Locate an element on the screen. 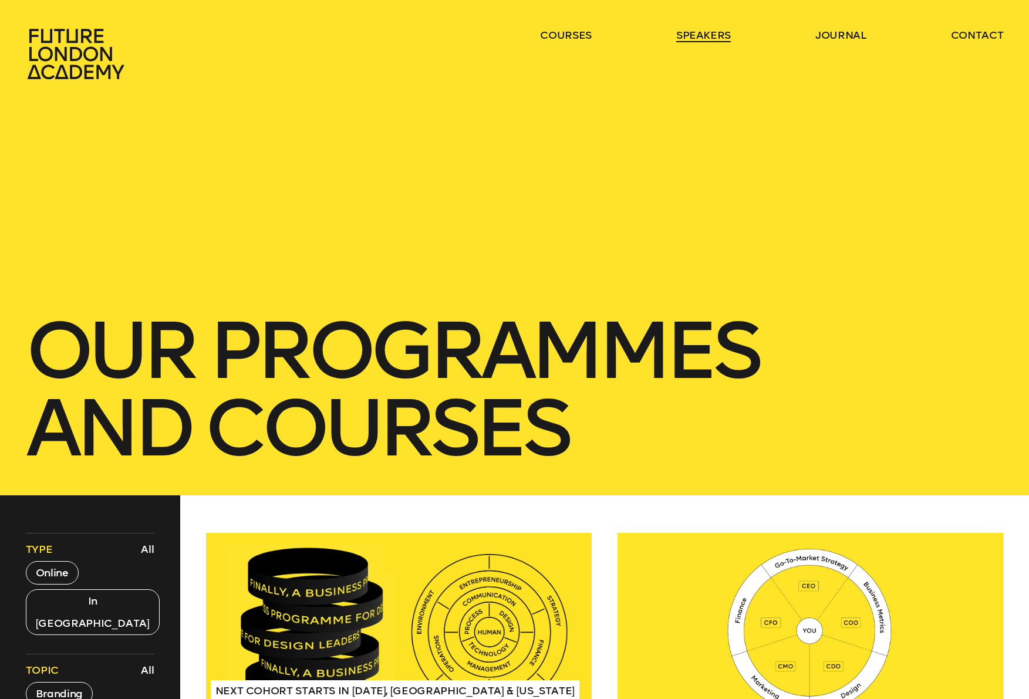 The image size is (1029, 699). button: Online is located at coordinates (52, 573).